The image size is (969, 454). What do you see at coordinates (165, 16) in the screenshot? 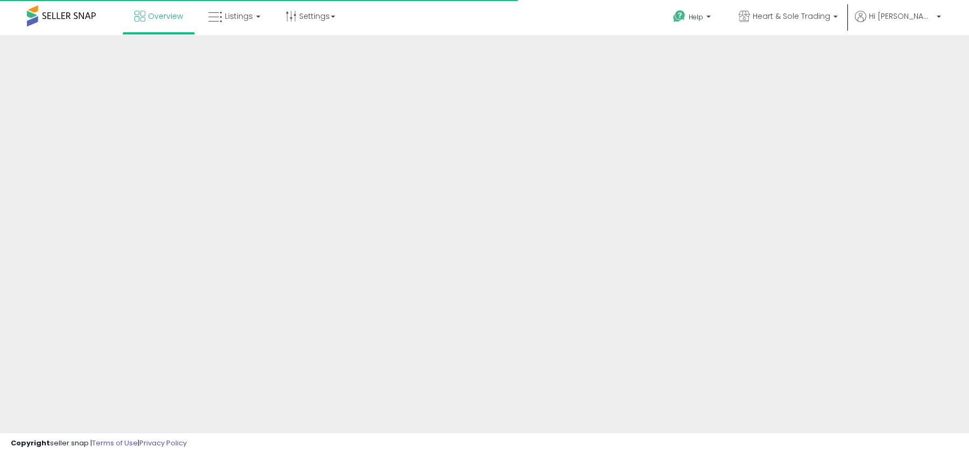
I see `span: Overview` at bounding box center [165, 16].